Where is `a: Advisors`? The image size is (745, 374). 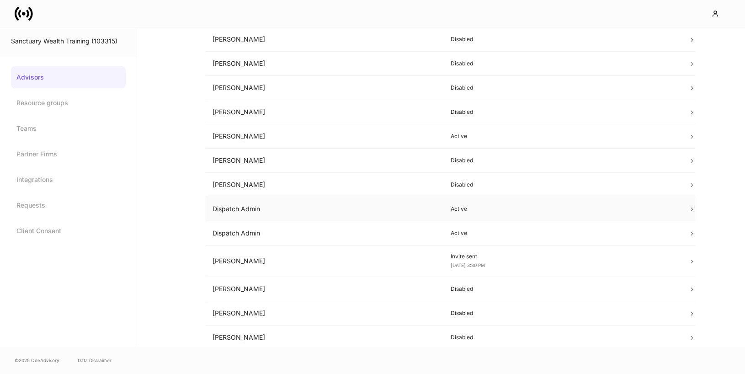 a: Advisors is located at coordinates (68, 77).